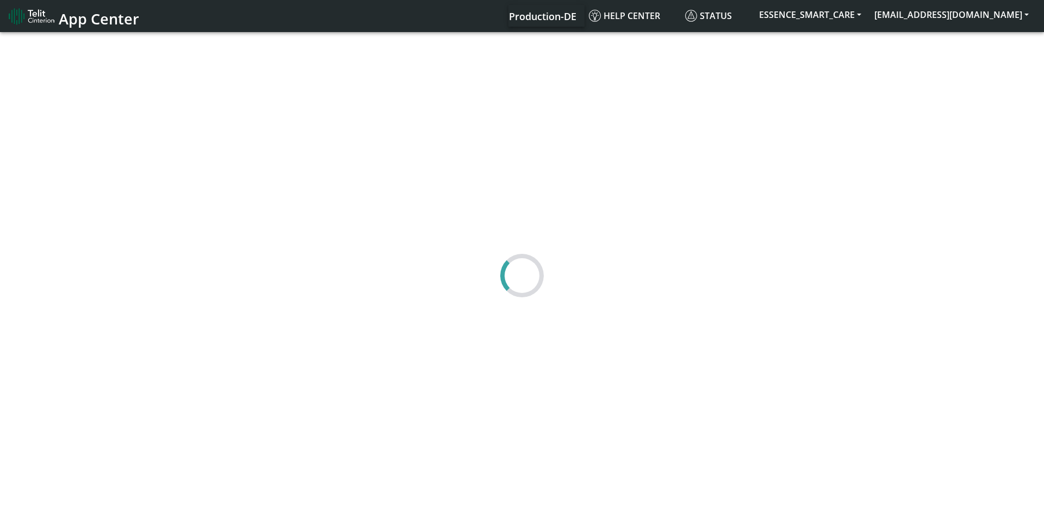 This screenshot has width=1044, height=518. Describe the element at coordinates (542, 16) in the screenshot. I see `a: Your current platform instance` at that location.